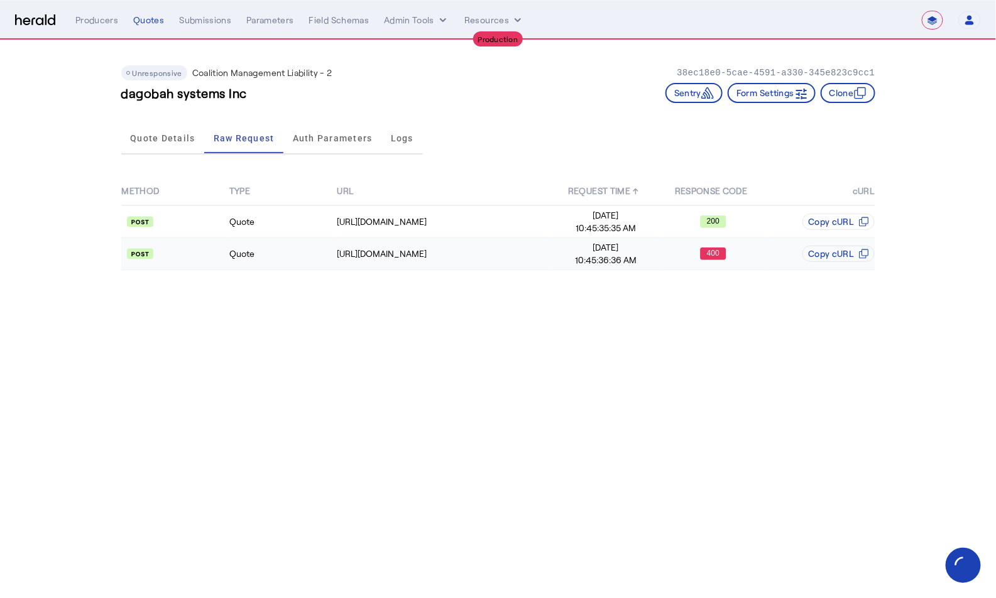  What do you see at coordinates (282, 191) in the screenshot?
I see `th: TYPE` at bounding box center [282, 191].